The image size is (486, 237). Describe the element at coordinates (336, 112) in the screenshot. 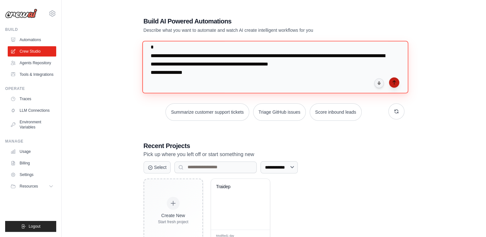

I see `button: Score inbound leads` at that location.